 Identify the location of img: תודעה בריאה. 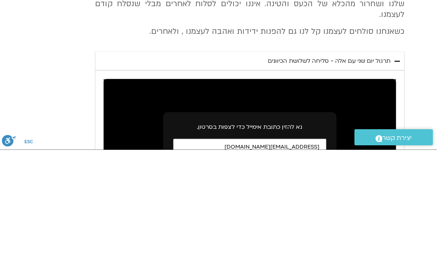
(414, 12).